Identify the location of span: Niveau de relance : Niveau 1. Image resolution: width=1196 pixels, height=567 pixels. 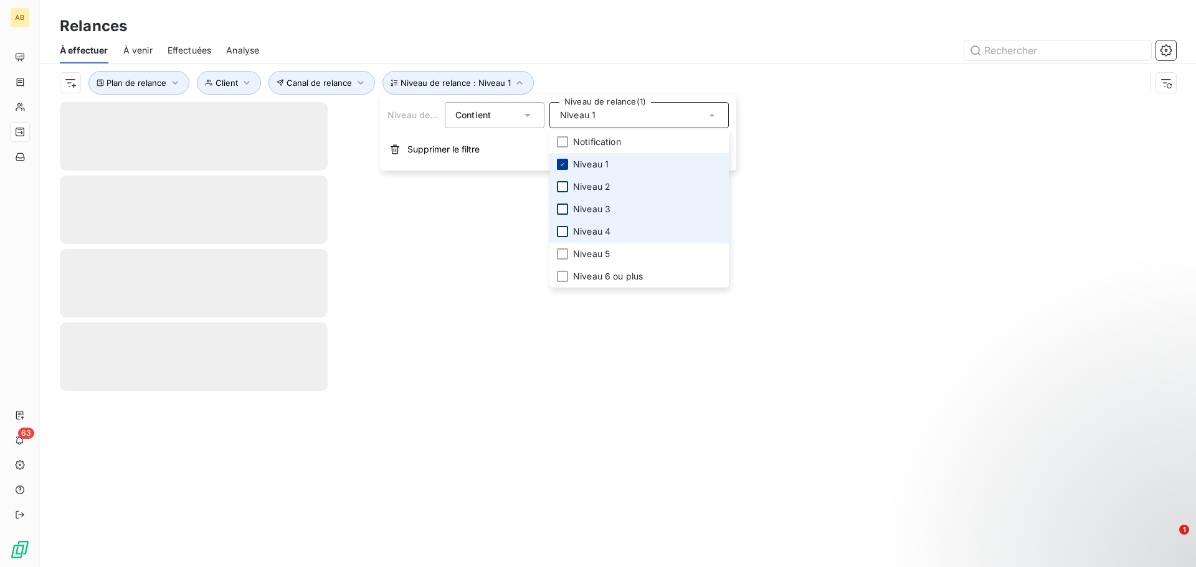
(455, 83).